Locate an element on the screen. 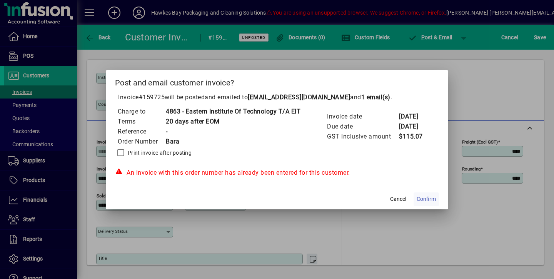 The width and height of the screenshot is (554, 279). td: Terms is located at coordinates (141, 122).